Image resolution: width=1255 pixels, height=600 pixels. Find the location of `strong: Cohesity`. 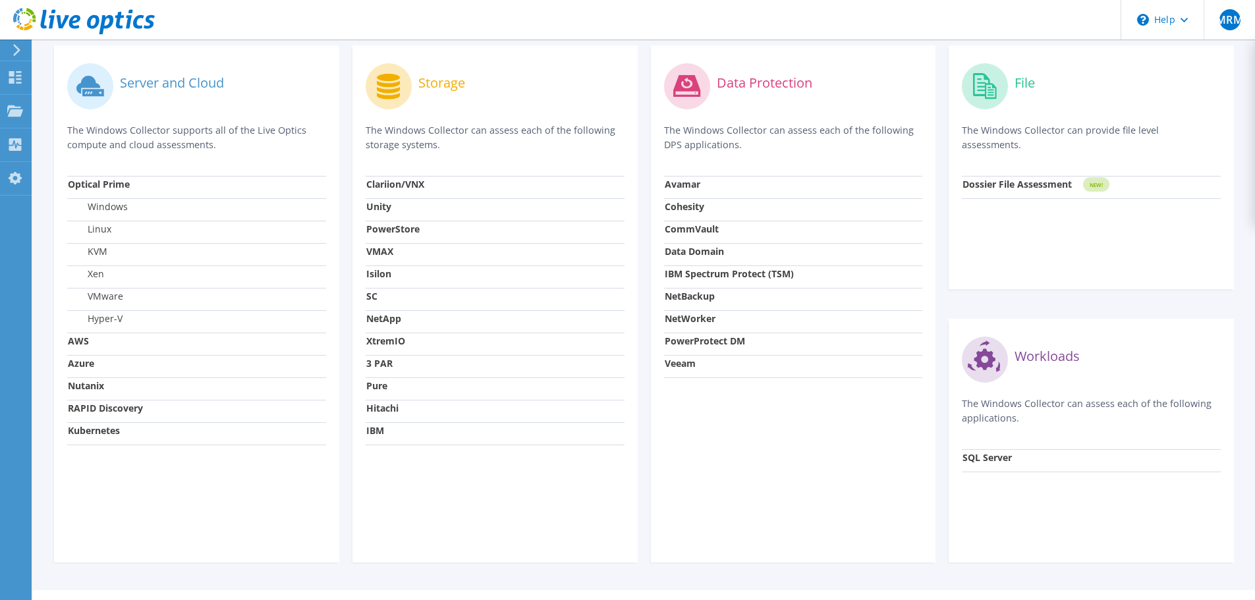

strong: Cohesity is located at coordinates (685, 206).